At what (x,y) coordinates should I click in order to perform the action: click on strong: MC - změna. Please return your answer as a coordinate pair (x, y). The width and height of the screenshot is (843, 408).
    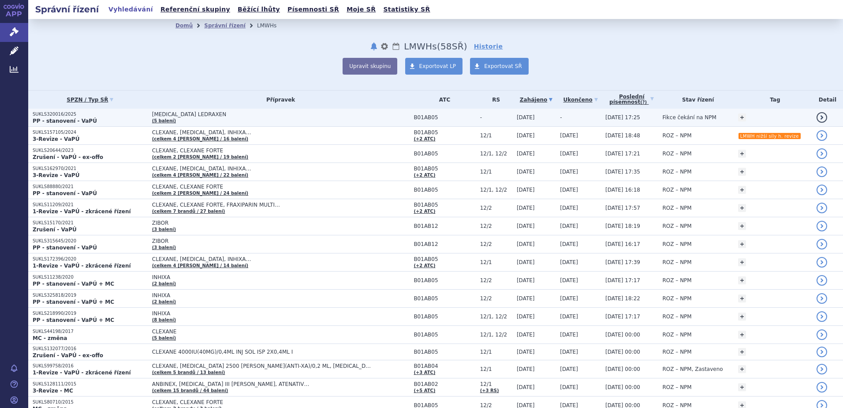
    Looking at the image, I should click on (50, 338).